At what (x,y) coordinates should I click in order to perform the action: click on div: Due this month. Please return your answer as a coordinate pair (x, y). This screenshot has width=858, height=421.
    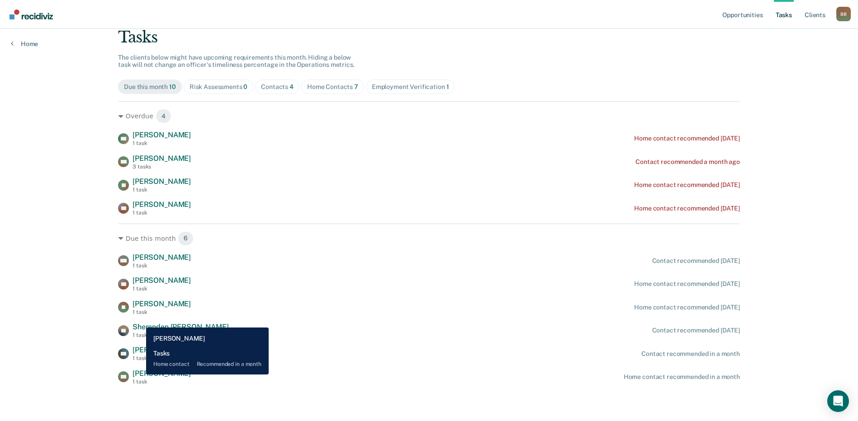
    Looking at the image, I should click on (150, 87).